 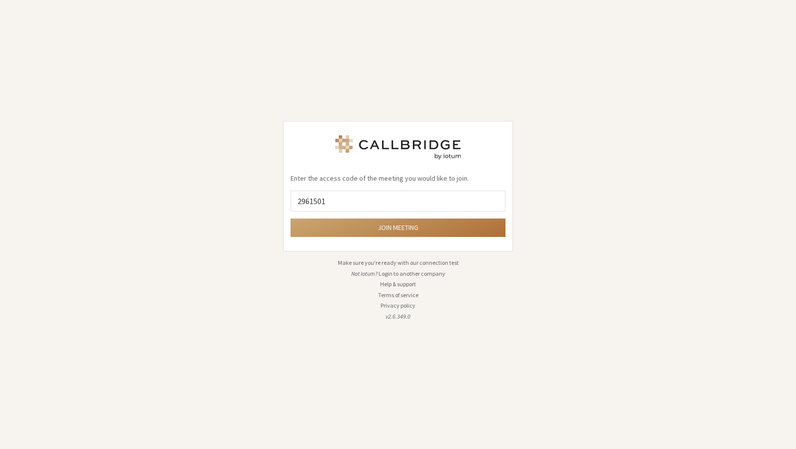 What do you see at coordinates (412, 274) in the screenshot?
I see `button: Login to another company` at bounding box center [412, 274].